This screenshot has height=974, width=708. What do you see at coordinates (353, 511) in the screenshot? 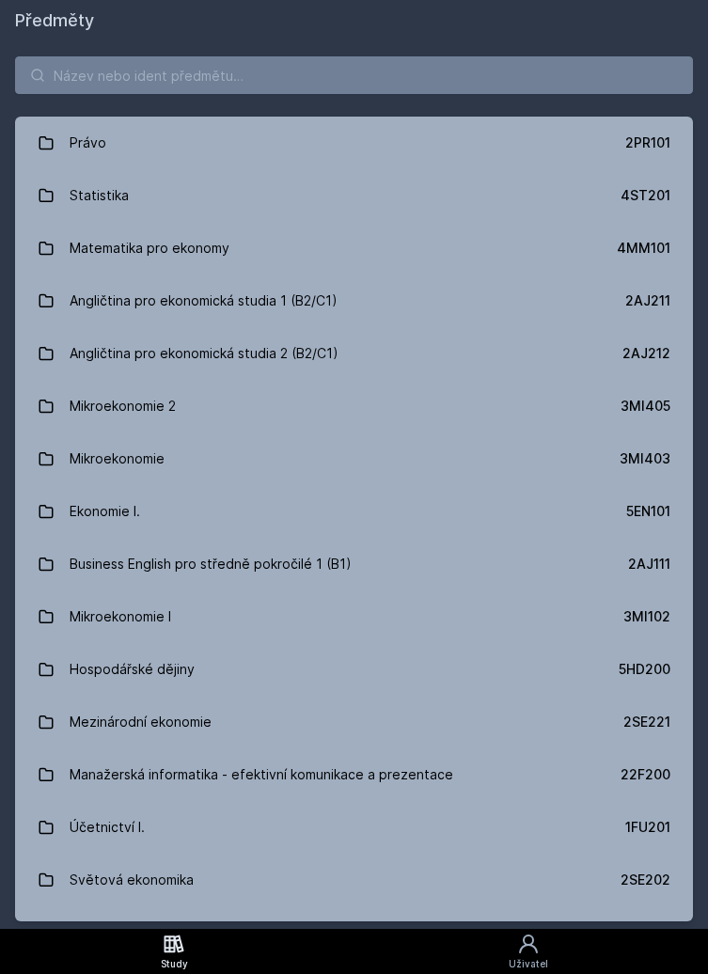
I see `a: Ekonomie I. 5EN101` at bounding box center [353, 511].